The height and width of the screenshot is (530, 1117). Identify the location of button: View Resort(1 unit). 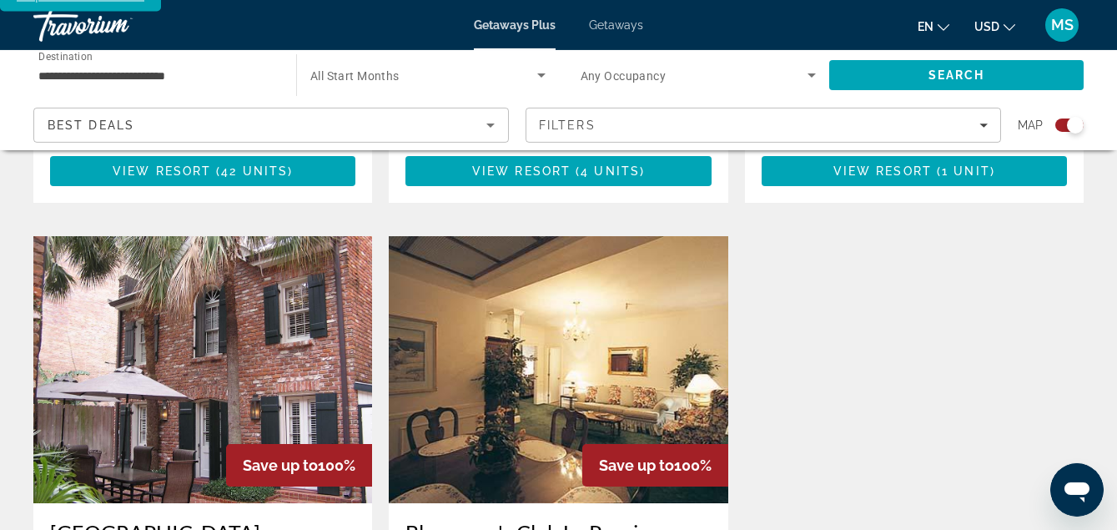
(914, 171).